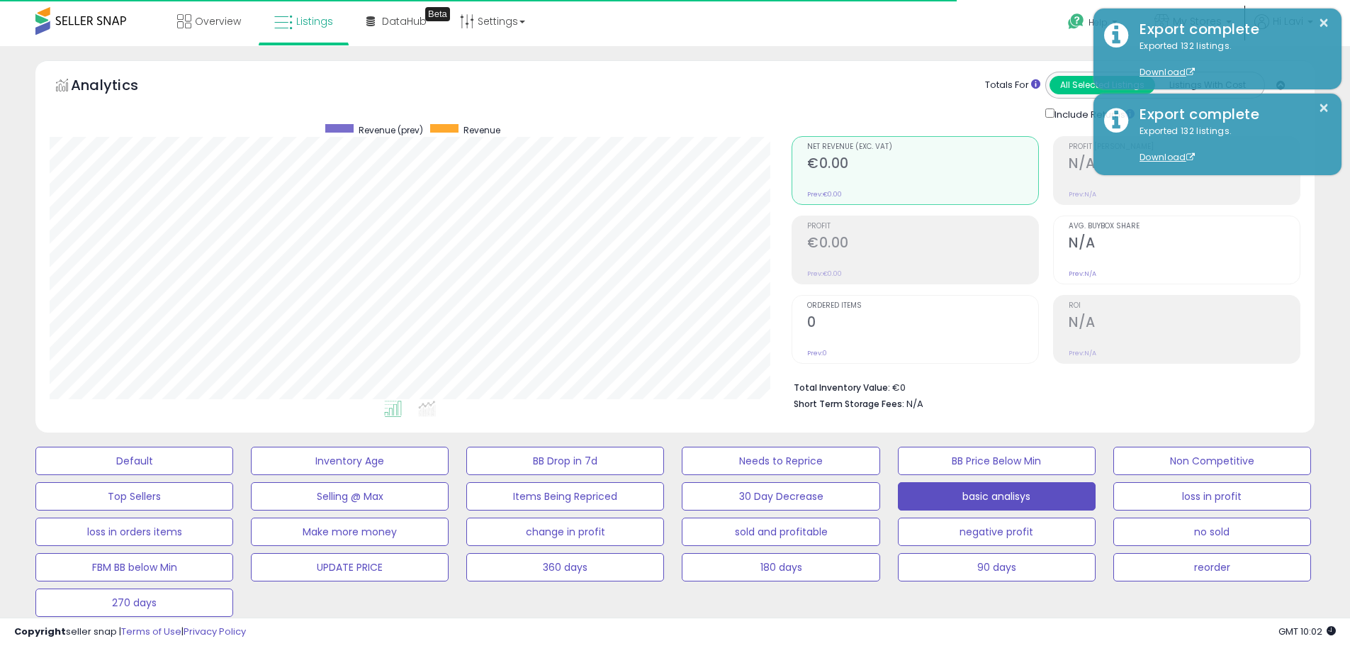 The image size is (1350, 646). What do you see at coordinates (437, 14) in the screenshot?
I see `div: Tooltip anchor` at bounding box center [437, 14].